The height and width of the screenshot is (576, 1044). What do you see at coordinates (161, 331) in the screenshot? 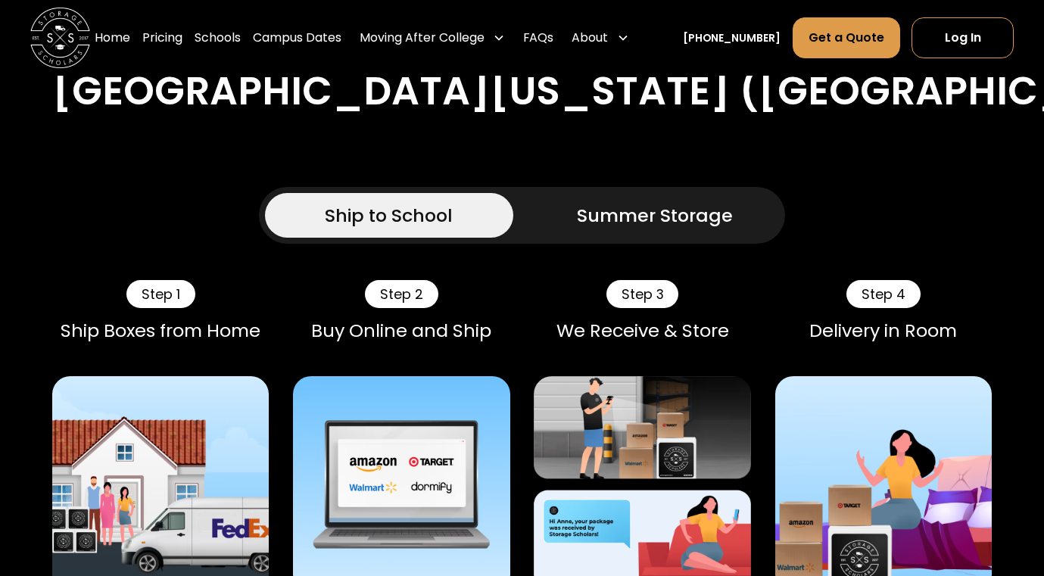
I see `div: Ship Boxes from Home` at bounding box center [161, 331].